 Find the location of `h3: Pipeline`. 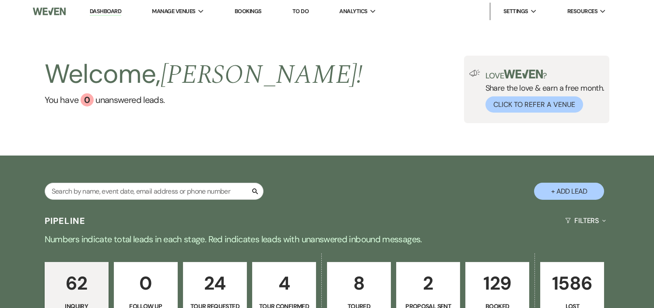

h3: Pipeline is located at coordinates (65, 221).